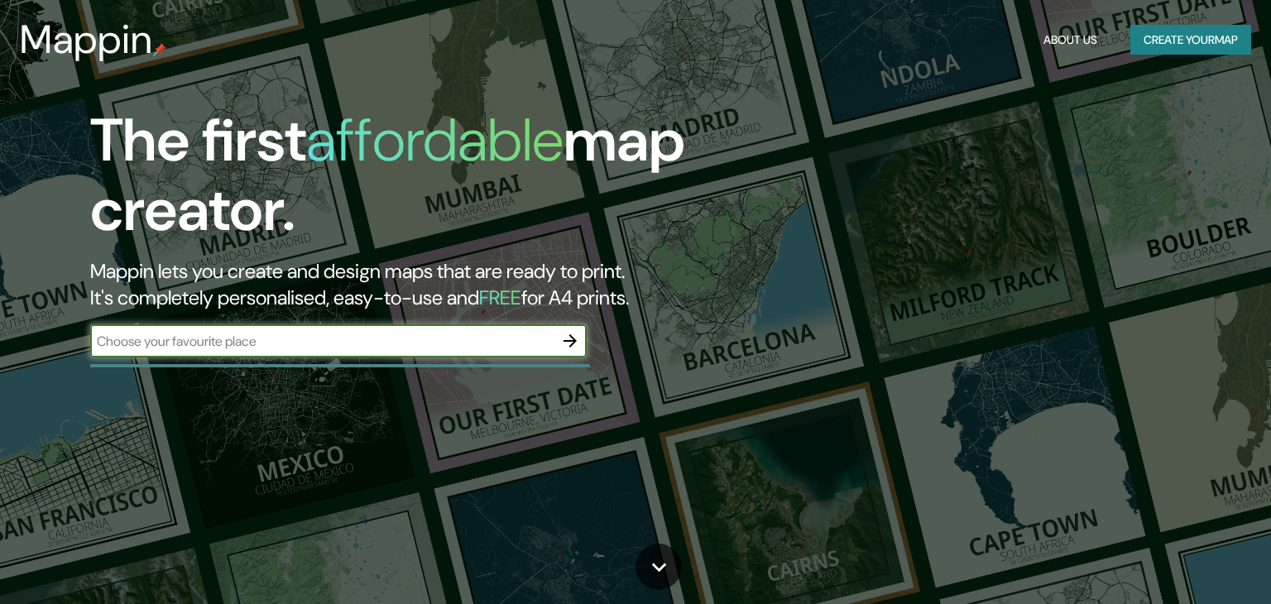 The height and width of the screenshot is (604, 1271). Describe the element at coordinates (408, 182) in the screenshot. I see `h1: The first map creator.` at that location.